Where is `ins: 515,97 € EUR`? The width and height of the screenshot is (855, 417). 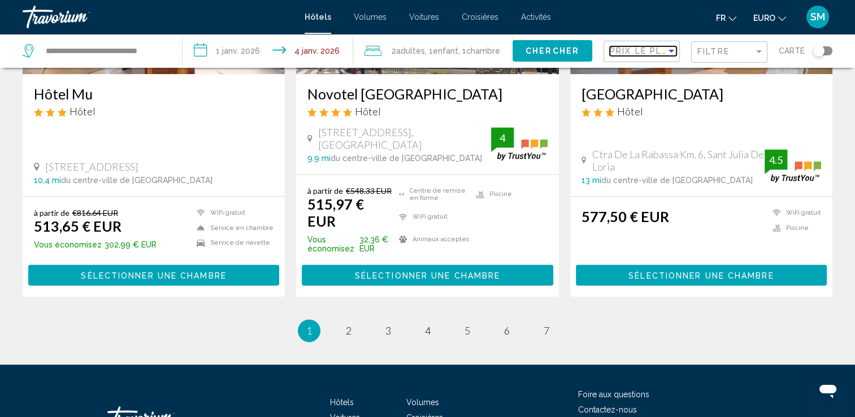 ins: 515,97 € EUR is located at coordinates (336, 212).